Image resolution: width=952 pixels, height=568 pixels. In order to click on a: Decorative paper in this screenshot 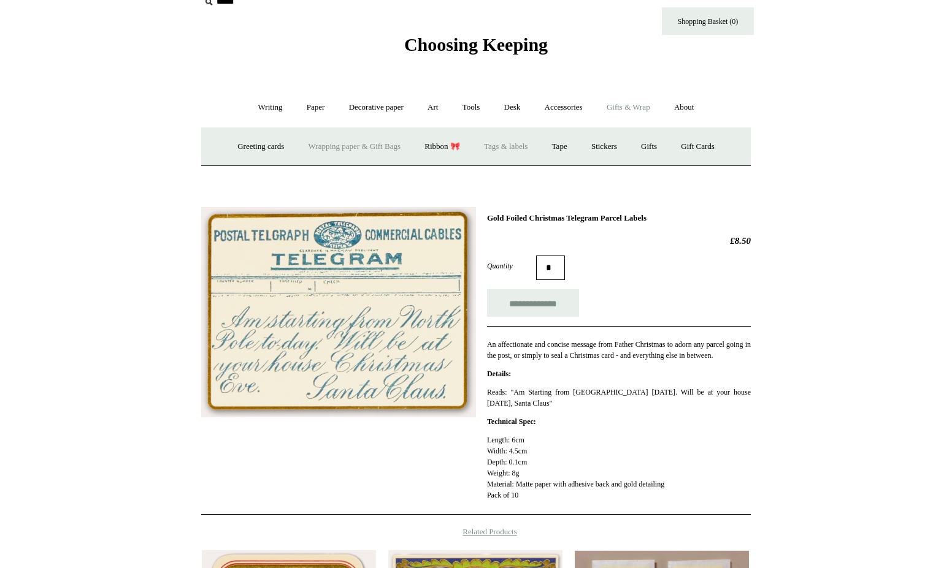, I will do `click(376, 107)`.